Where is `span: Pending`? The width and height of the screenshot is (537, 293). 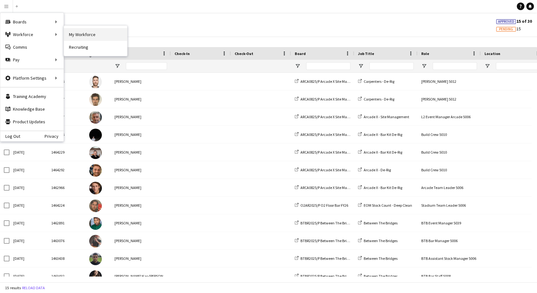 span: Pending is located at coordinates (506, 29).